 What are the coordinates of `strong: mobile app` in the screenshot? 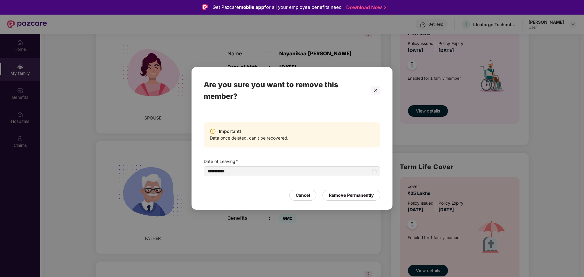 It's located at (251, 7).